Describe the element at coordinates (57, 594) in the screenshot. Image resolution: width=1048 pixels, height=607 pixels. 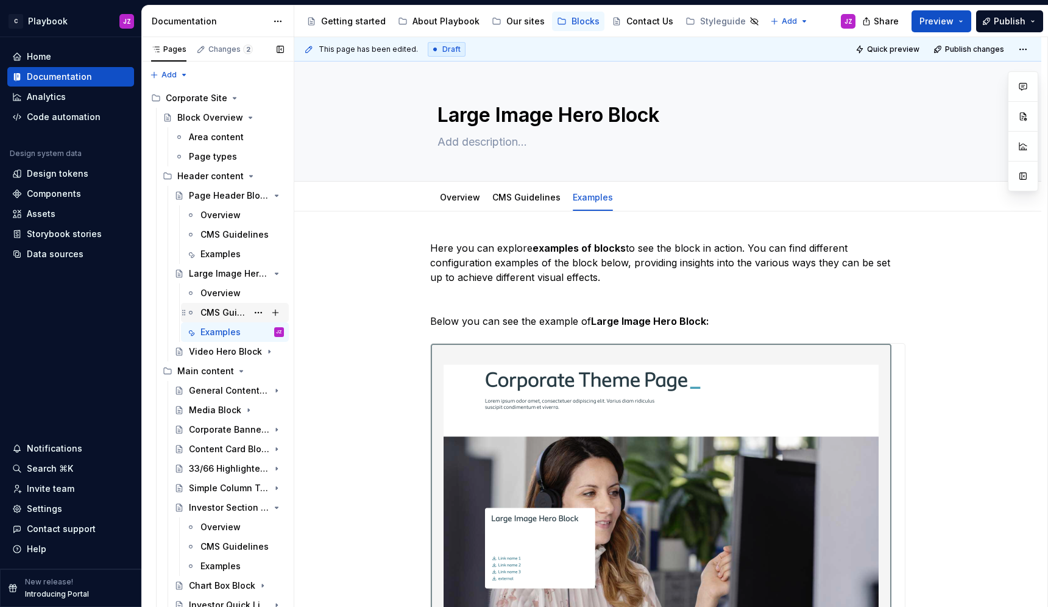
I see `p: Introducing Portal` at that location.